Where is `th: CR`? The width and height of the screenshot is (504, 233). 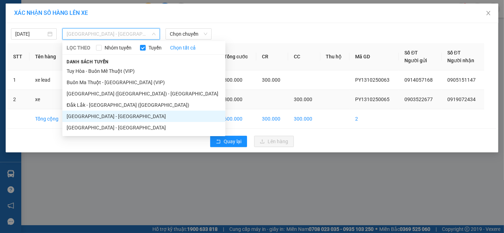
th: CR is located at coordinates (272, 57).